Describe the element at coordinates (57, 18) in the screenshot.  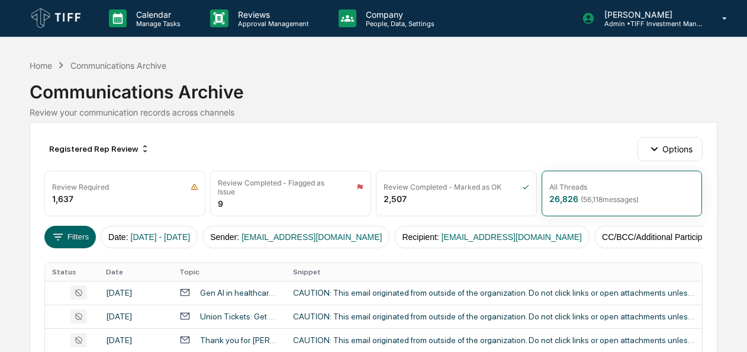
I see `img: logo` at that location.